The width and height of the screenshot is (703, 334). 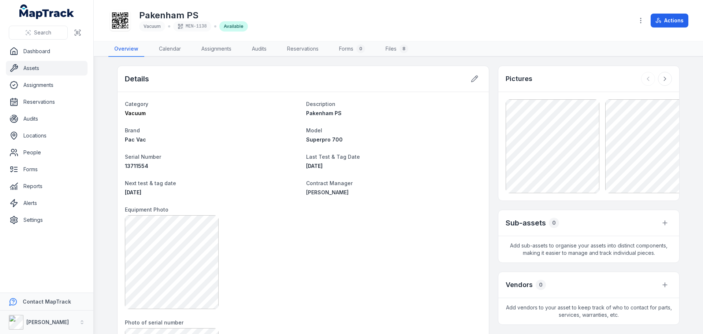 I want to click on span: Pakenham PS, so click(x=324, y=113).